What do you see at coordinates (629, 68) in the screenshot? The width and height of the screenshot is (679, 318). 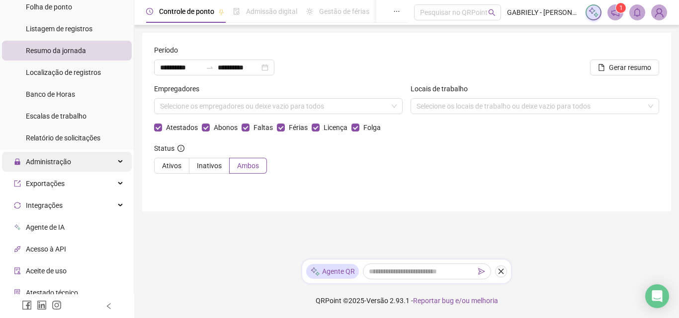 I see `span: Gerar resumo` at bounding box center [629, 68].